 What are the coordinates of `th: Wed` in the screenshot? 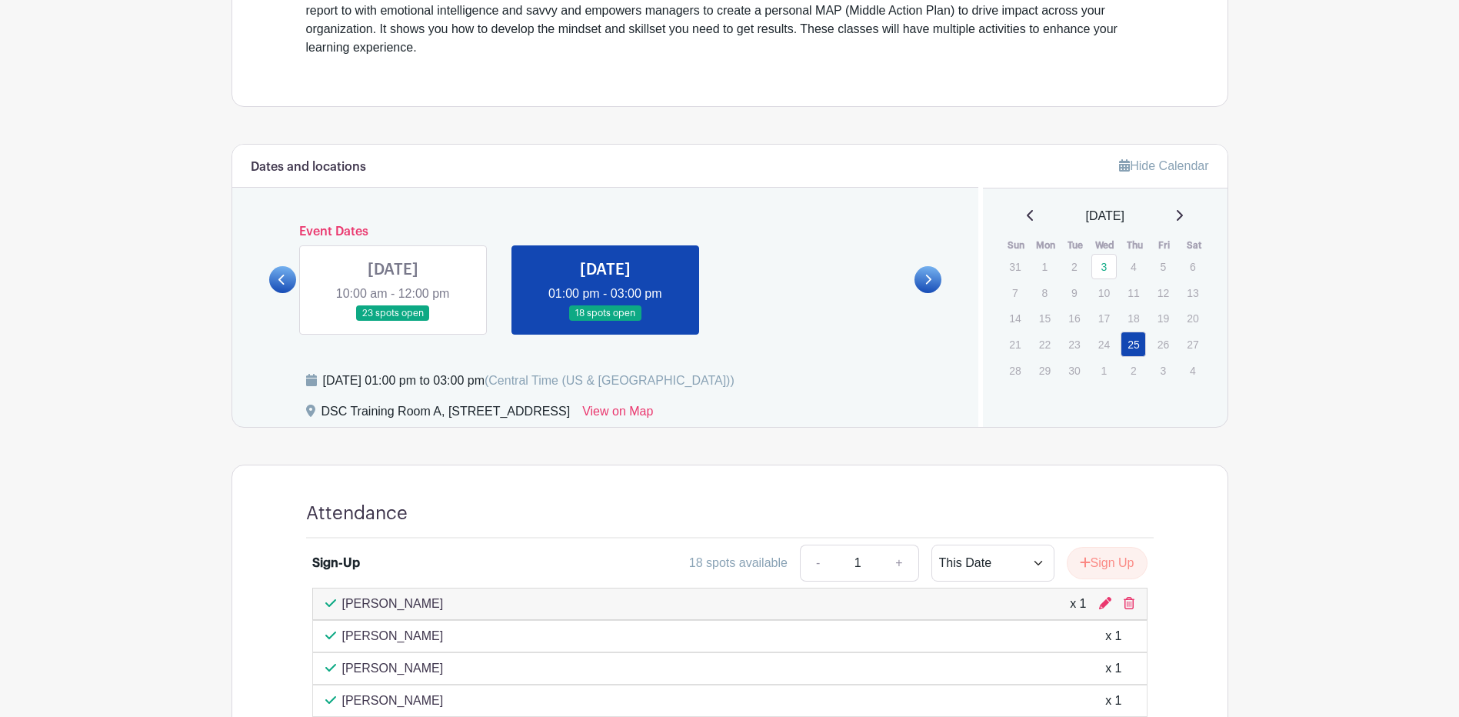 It's located at (1105, 245).